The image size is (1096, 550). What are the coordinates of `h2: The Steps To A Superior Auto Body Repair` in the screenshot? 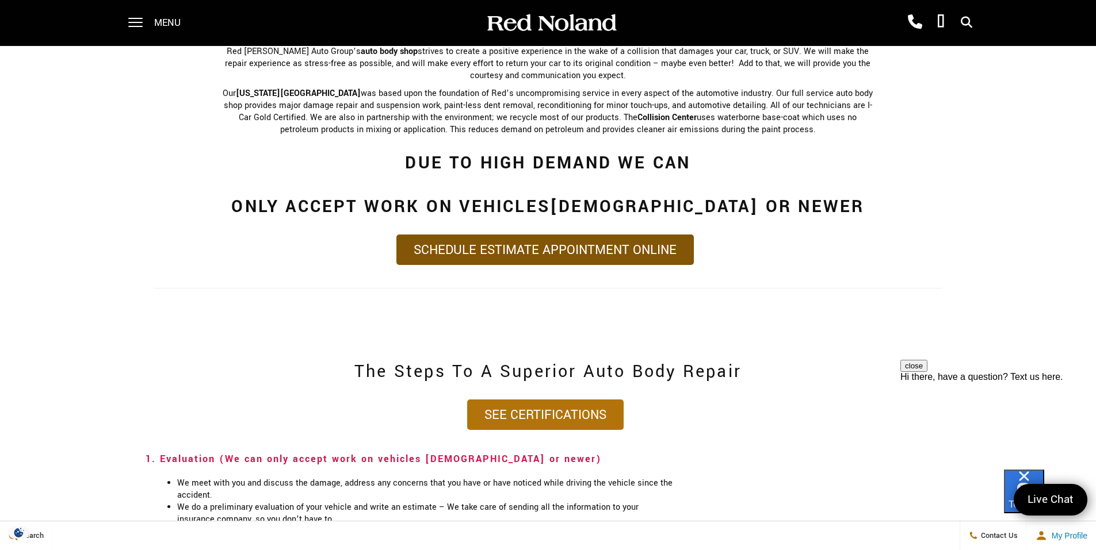 It's located at (548, 372).